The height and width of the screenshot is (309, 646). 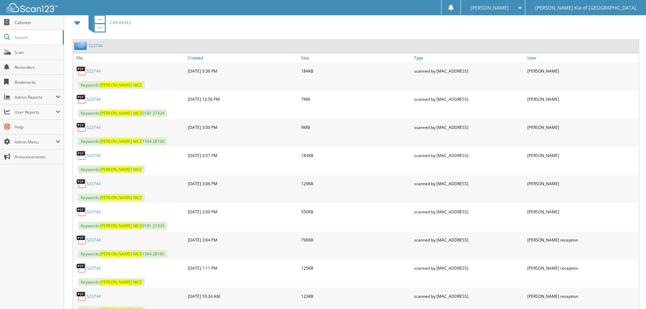 What do you see at coordinates (356, 212) in the screenshot?
I see `div: 550KB` at bounding box center [356, 212].